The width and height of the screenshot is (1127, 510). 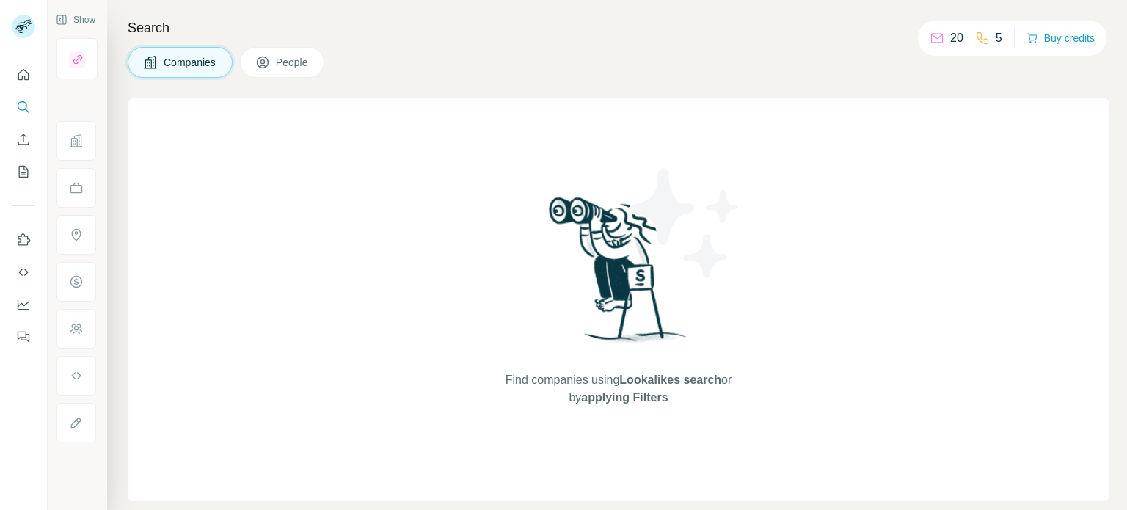 I want to click on button: Show, so click(x=76, y=20).